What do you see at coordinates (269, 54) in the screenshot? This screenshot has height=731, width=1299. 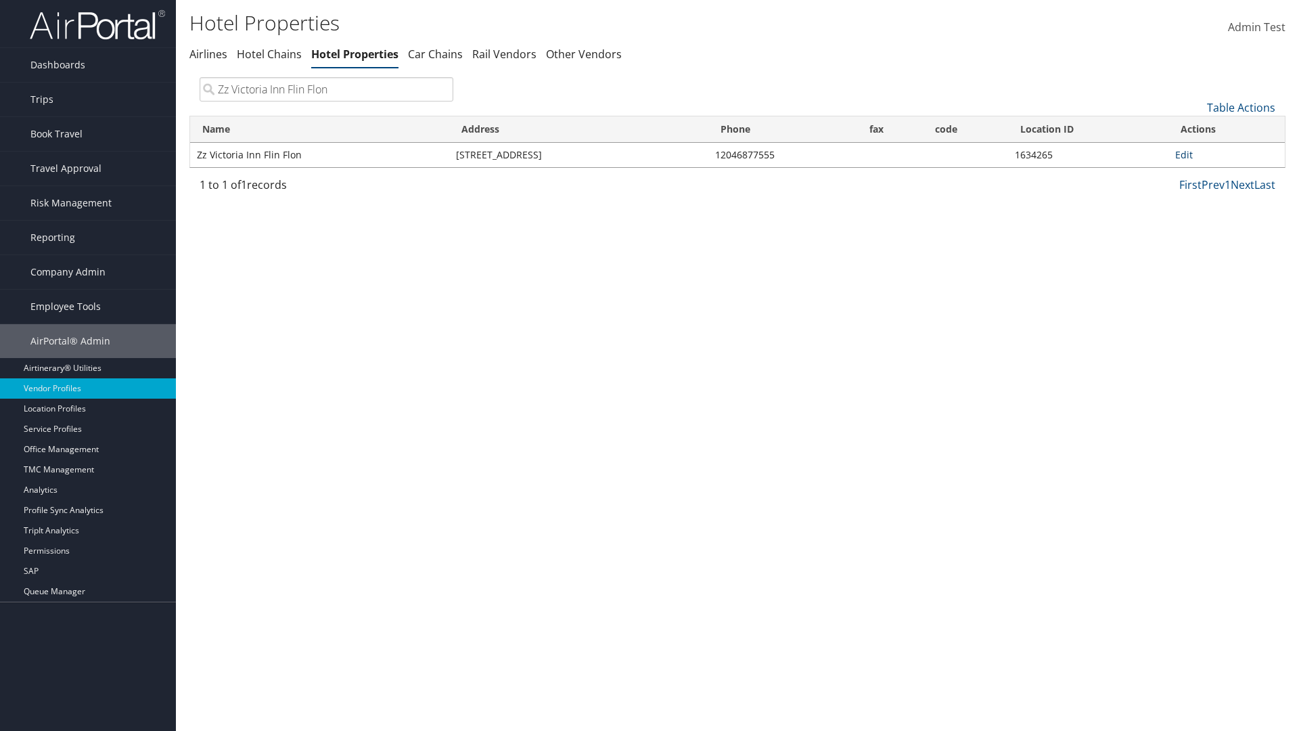 I see `a: Hotel Chains` at bounding box center [269, 54].